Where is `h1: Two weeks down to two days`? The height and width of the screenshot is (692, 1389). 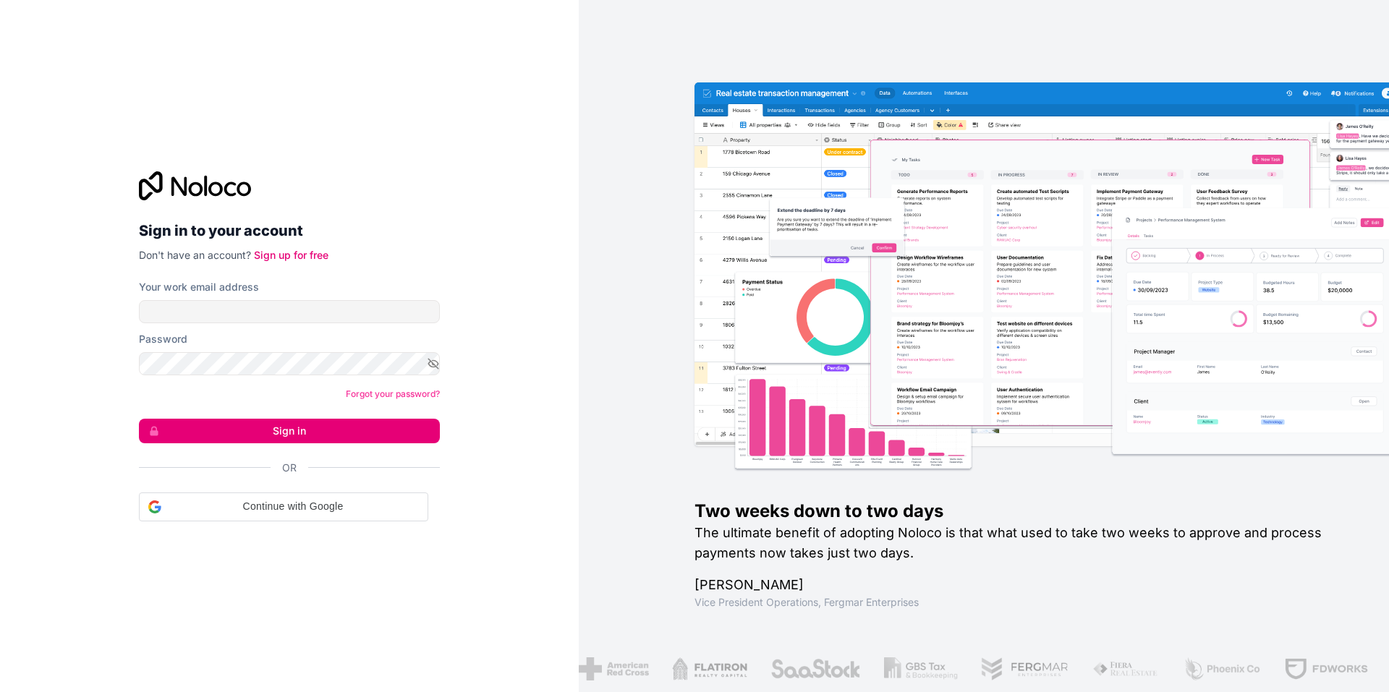
h1: Two weeks down to two days is located at coordinates (1019, 511).